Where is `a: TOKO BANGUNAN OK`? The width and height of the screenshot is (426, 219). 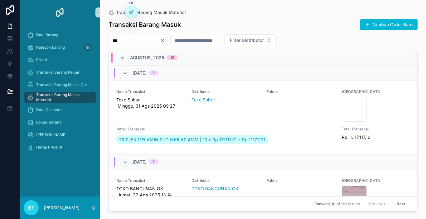
a: TOKO BANGUNAN OK is located at coordinates (215, 189).